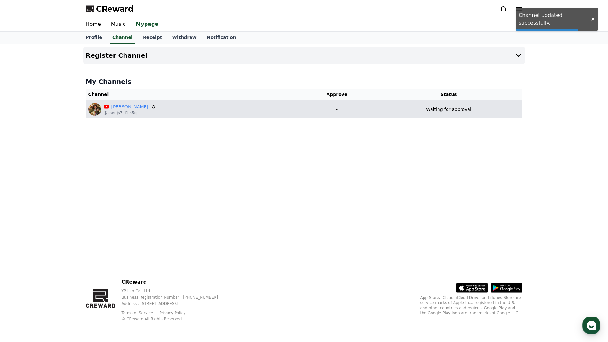 This screenshot has height=342, width=608. Describe the element at coordinates (222, 38) in the screenshot. I see `a: Notification` at that location.